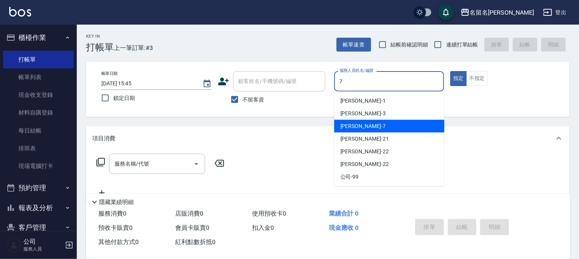 The height and width of the screenshot is (259, 579). What do you see at coordinates (328, 138) in the screenshot?
I see `div: 項目消費` at bounding box center [328, 138].